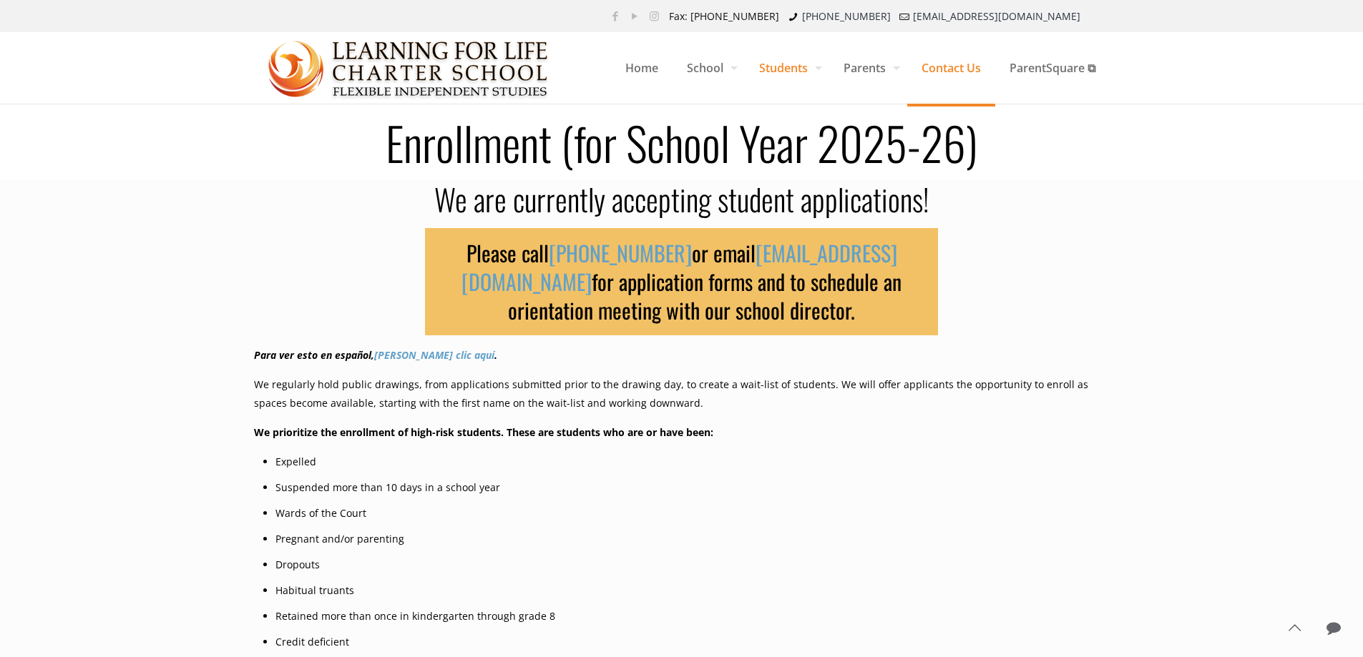  Describe the element at coordinates (693, 642) in the screenshot. I see `li: Credit deficient` at that location.